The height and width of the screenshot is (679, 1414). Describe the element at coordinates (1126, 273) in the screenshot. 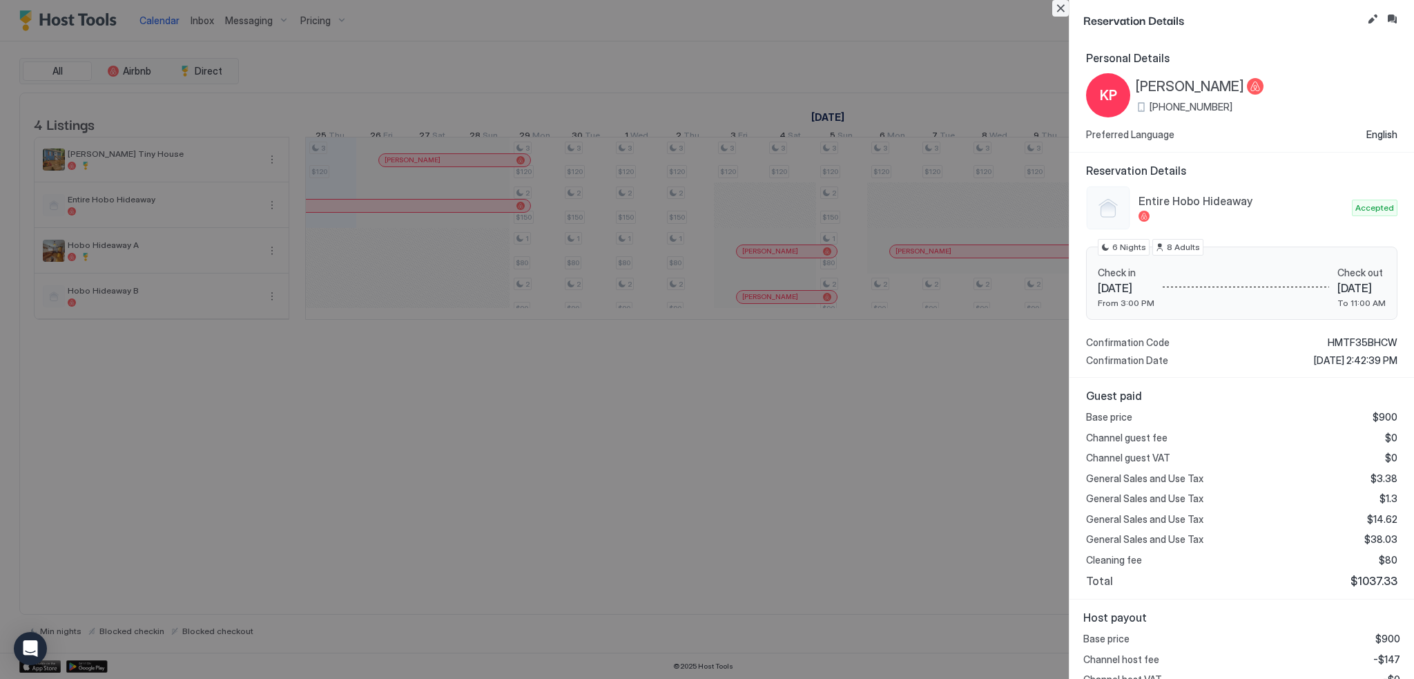

I see `span: Check in` at that location.